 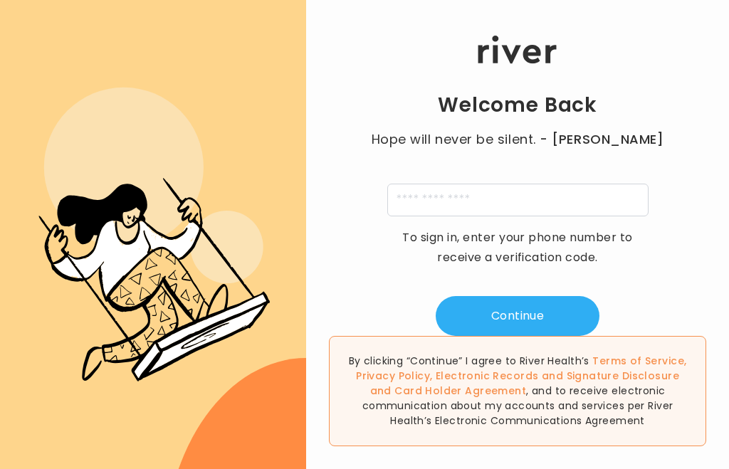 What do you see at coordinates (517, 391) in the screenshot?
I see `div: By clicking “Continue” I agree to River Health’s` at bounding box center [517, 391].